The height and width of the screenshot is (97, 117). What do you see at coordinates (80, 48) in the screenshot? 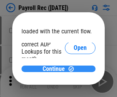
I see `button: Open` at bounding box center [80, 48].